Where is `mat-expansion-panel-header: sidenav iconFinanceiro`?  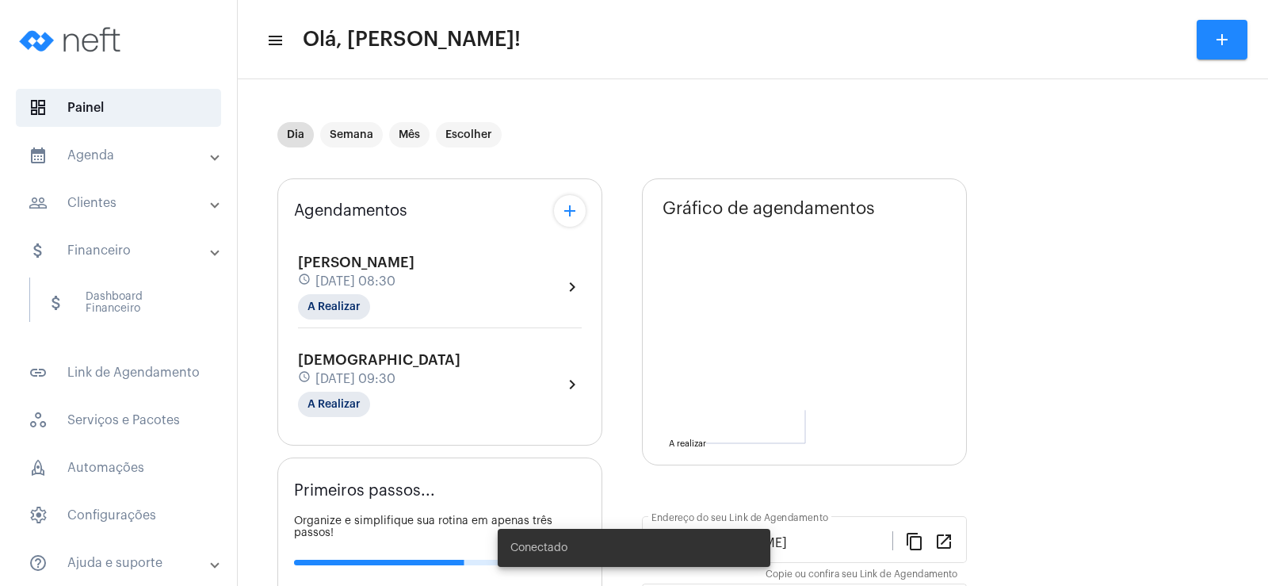
mat-expansion-panel-header: sidenav iconFinanceiro is located at coordinates (123, 250).